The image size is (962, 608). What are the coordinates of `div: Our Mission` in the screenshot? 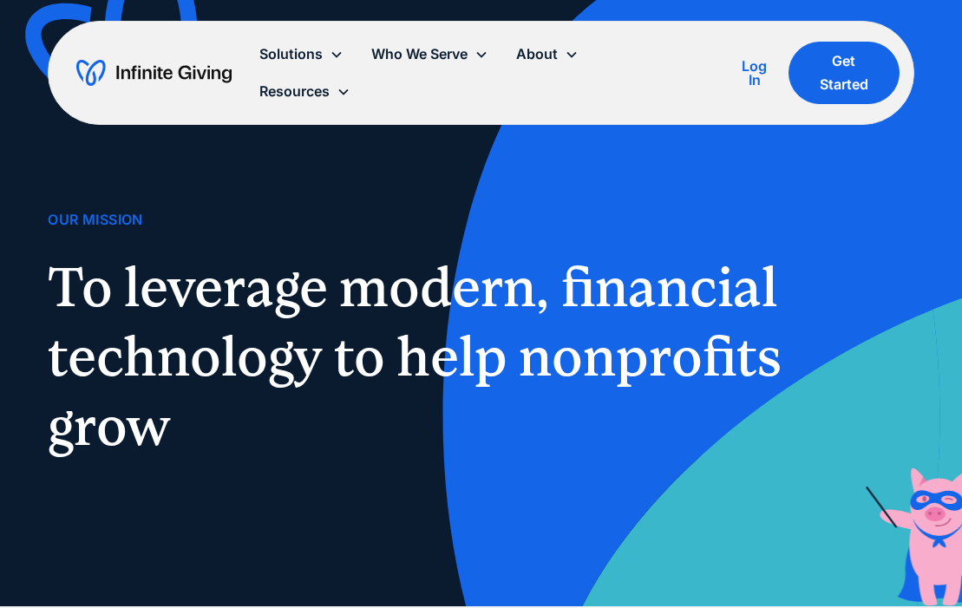 It's located at (95, 219).